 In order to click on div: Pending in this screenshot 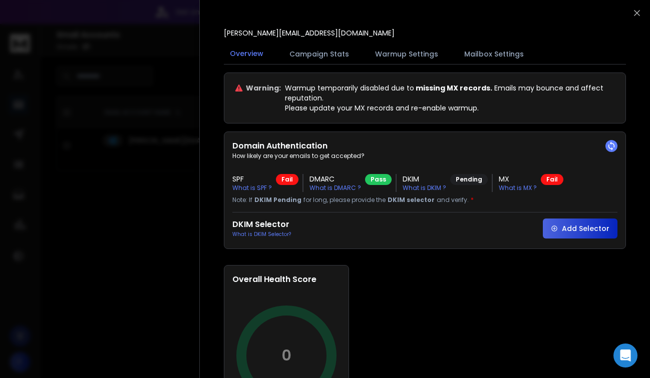, I will do `click(468, 180)`.